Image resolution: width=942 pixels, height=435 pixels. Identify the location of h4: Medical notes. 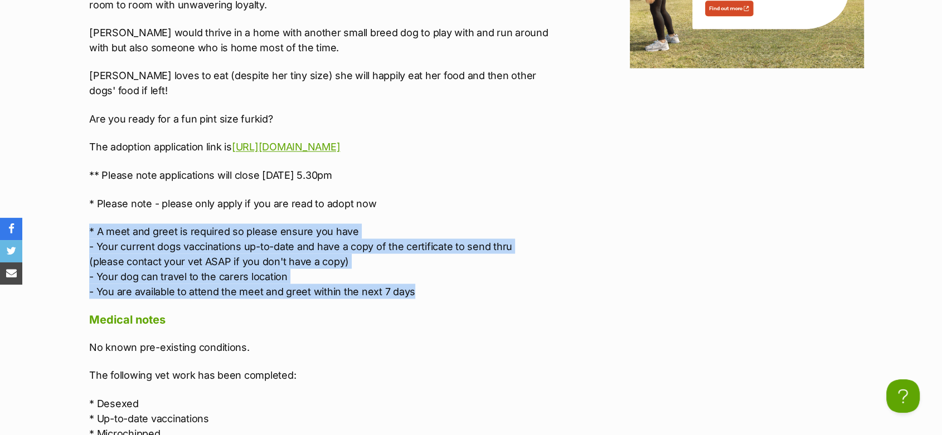
(319, 319).